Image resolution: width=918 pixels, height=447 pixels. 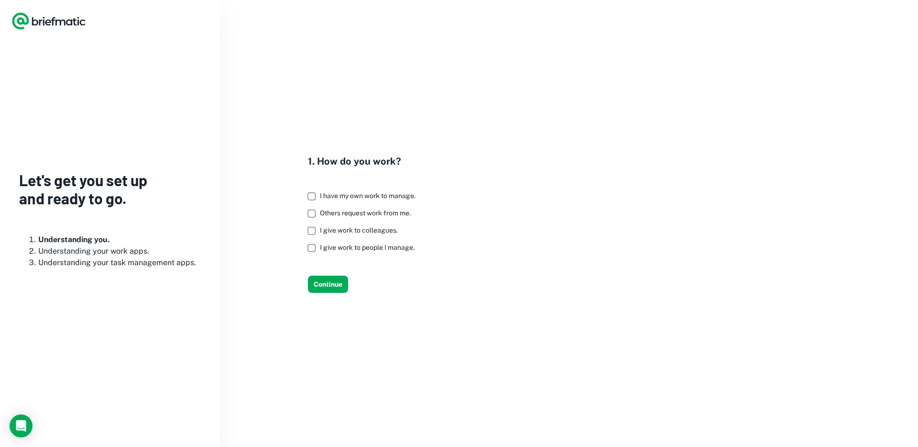 I want to click on li: Understanding your task management apps., so click(x=120, y=263).